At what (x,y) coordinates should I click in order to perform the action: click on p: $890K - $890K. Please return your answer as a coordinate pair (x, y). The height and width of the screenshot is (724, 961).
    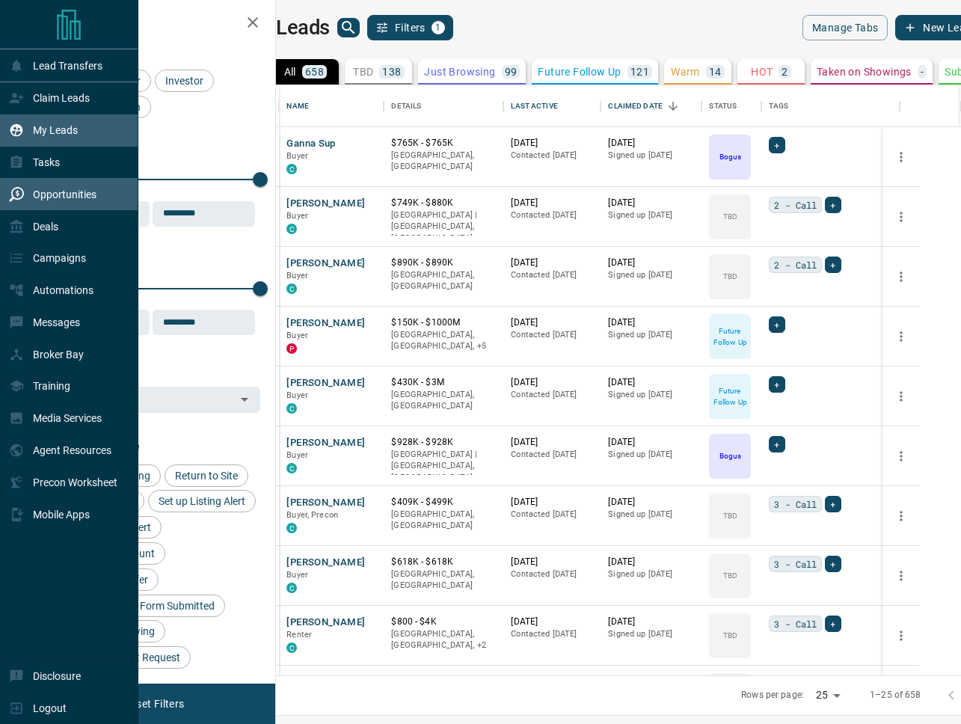
    Looking at the image, I should click on (443, 262).